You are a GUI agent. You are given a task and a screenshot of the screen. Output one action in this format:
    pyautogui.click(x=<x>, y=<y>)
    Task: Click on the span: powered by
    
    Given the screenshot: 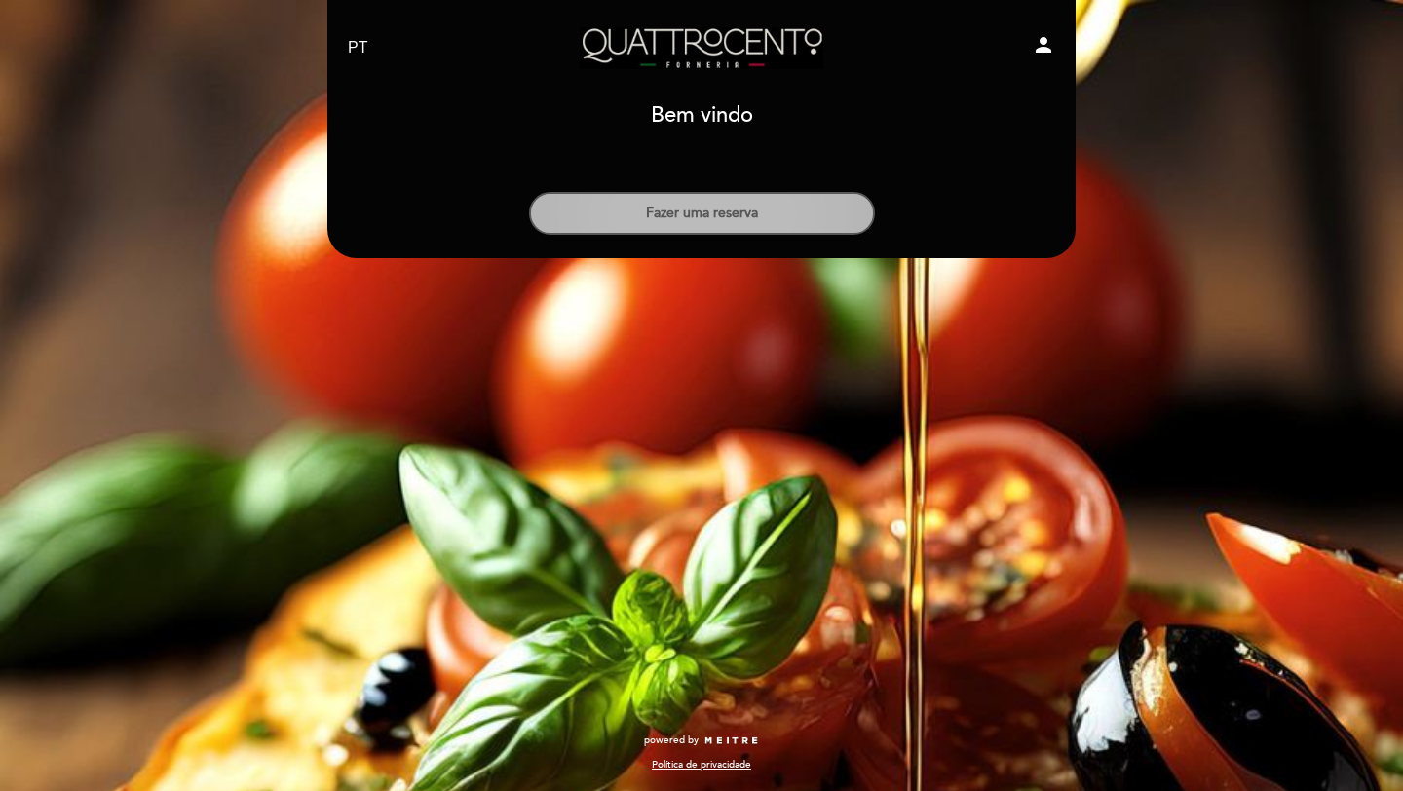 What is the action you would take?
    pyautogui.click(x=671, y=740)
    